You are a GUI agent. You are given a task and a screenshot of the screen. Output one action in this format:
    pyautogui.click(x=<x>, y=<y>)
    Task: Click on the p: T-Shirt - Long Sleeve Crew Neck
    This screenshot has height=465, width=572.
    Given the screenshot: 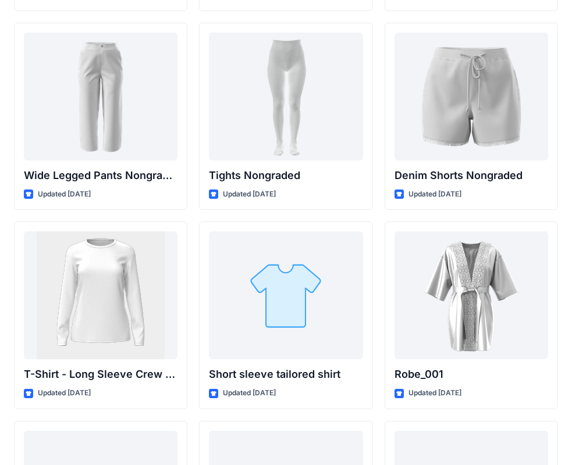 What is the action you would take?
    pyautogui.click(x=101, y=374)
    